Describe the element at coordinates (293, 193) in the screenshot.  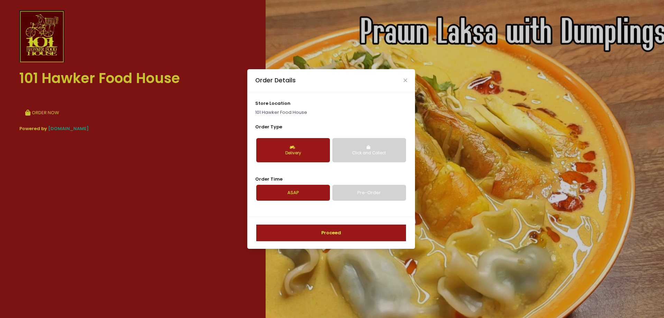
I see `a: ASAP` at that location.